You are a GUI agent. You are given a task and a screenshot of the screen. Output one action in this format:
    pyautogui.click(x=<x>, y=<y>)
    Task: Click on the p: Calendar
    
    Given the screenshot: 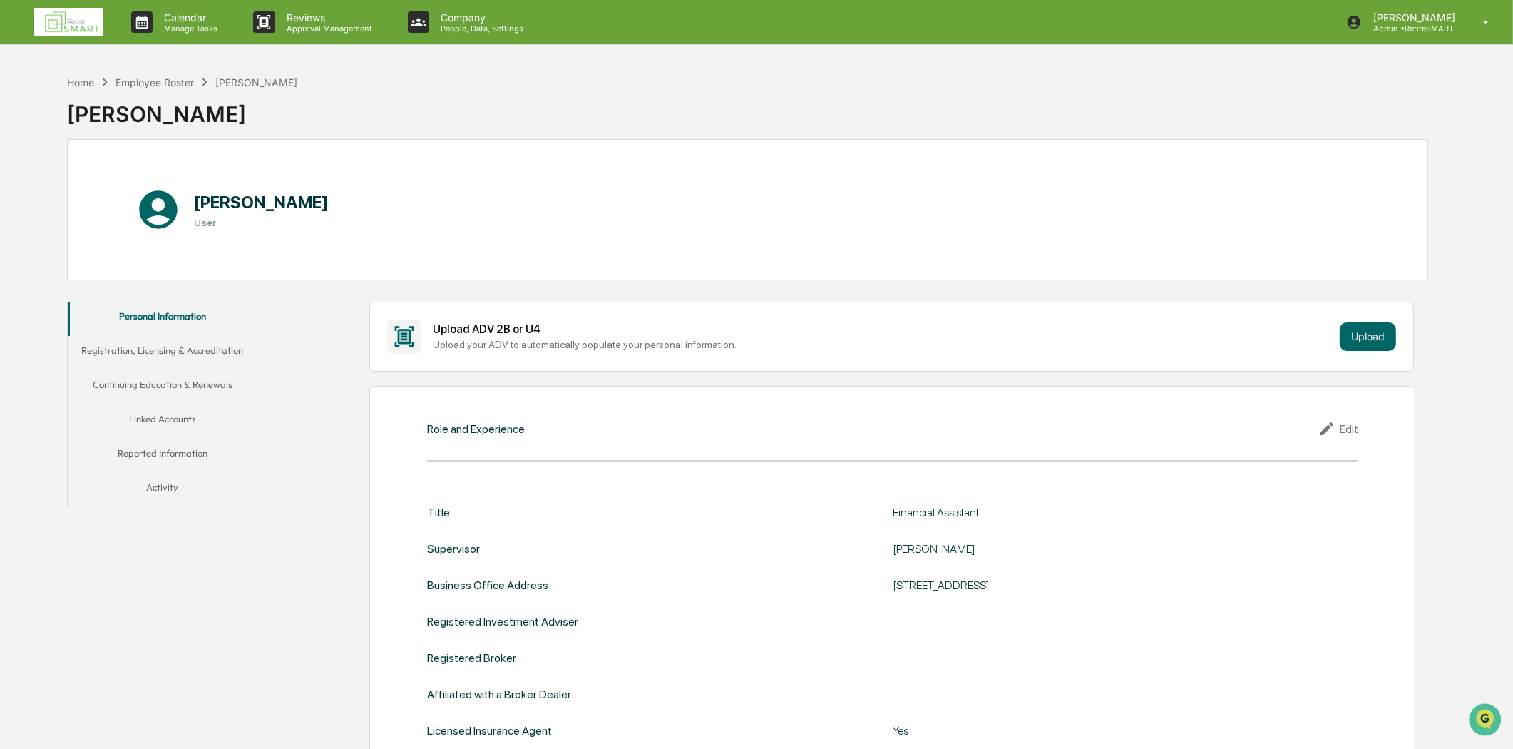 What is the action you would take?
    pyautogui.click(x=188, y=17)
    